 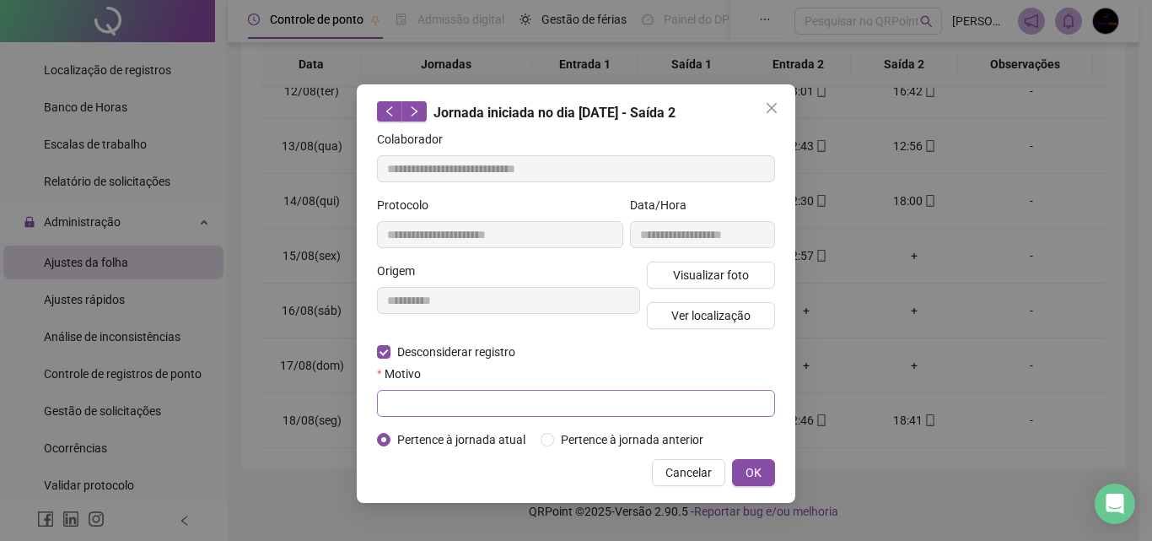 I want to click on span: right, so click(x=414, y=111).